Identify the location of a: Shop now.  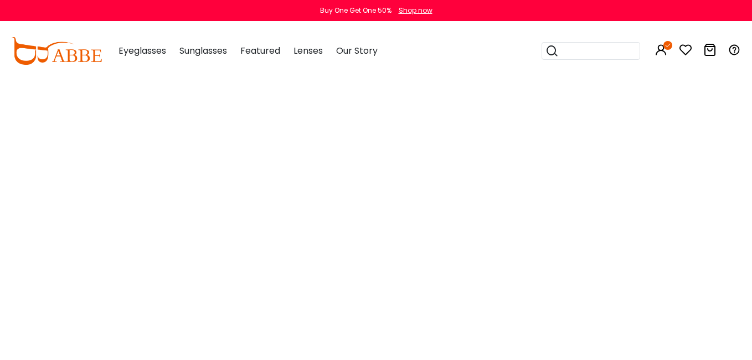
(413, 10).